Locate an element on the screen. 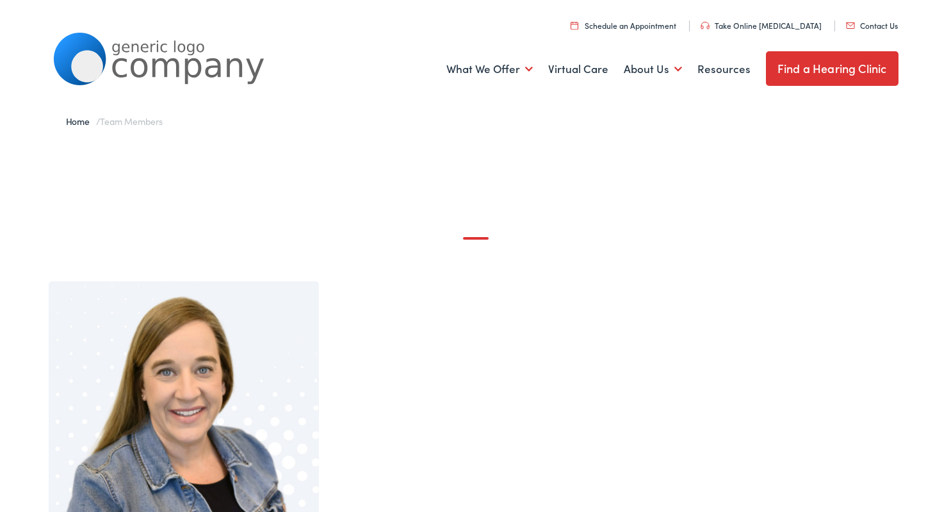 This screenshot has height=512, width=951. a: Schedule an Appointment is located at coordinates (623, 25).